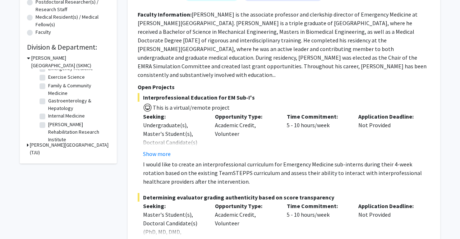  I want to click on p: Open Projects, so click(284, 87).